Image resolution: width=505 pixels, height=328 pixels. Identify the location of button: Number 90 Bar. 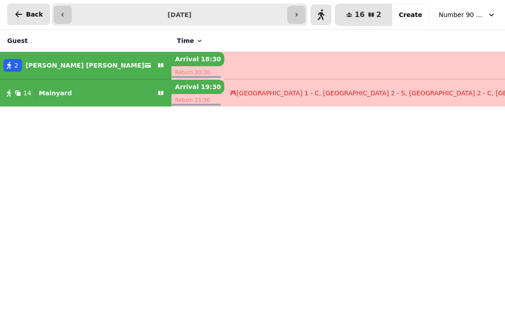
(467, 15).